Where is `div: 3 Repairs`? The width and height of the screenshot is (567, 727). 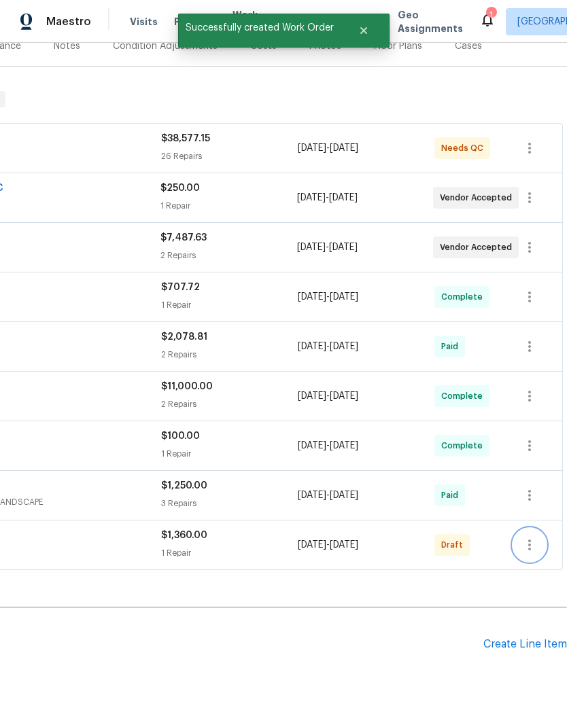
div: 3 Repairs is located at coordinates (229, 503).